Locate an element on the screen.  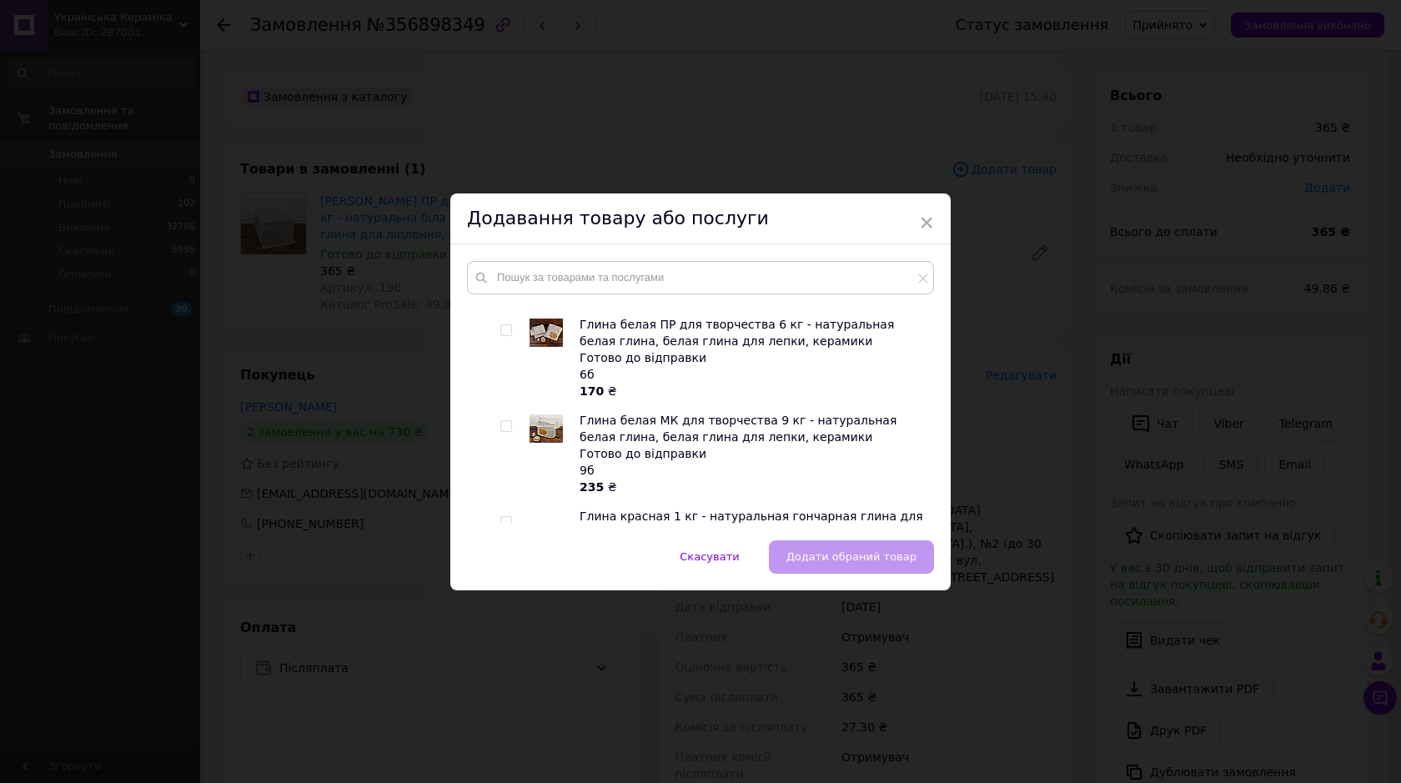
span: Глина белая ПР для творчества 6 кг - натуральная белая глина, белая глина для лепки, керамики is located at coordinates (736, 333).